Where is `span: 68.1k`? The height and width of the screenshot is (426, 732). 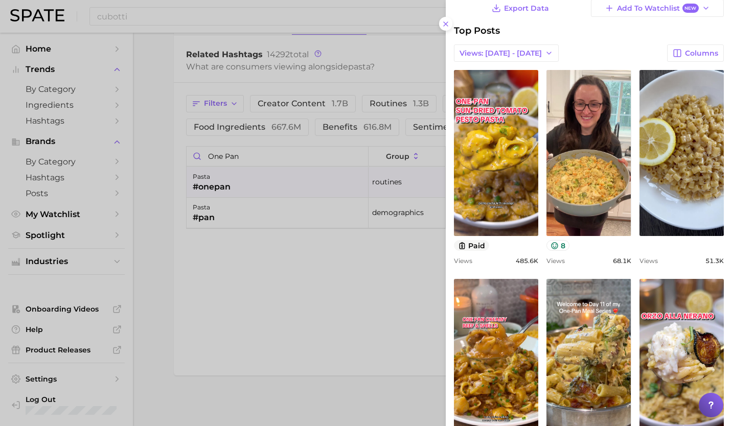 span: 68.1k is located at coordinates (622, 261).